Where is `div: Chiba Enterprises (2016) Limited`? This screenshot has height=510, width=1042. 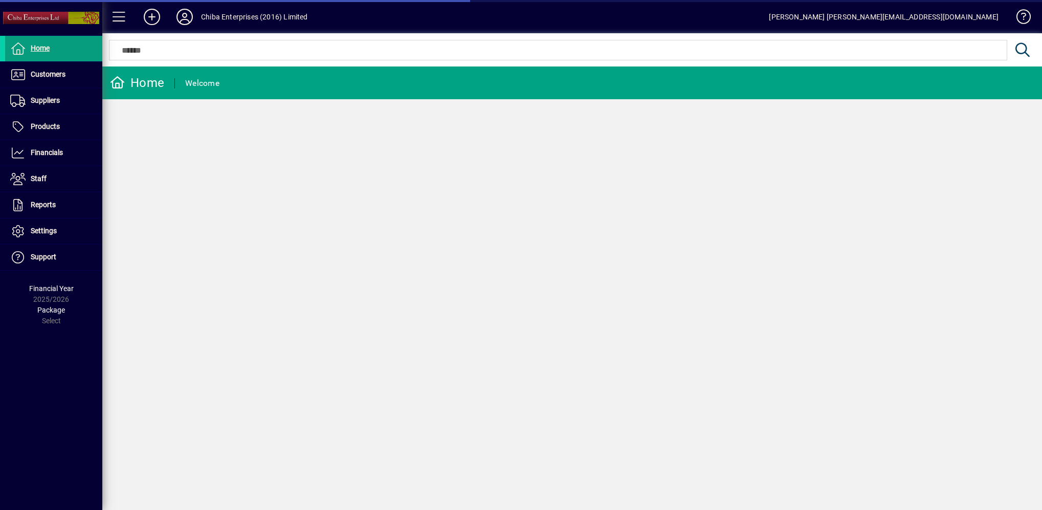
div: Chiba Enterprises (2016) Limited is located at coordinates (254, 17).